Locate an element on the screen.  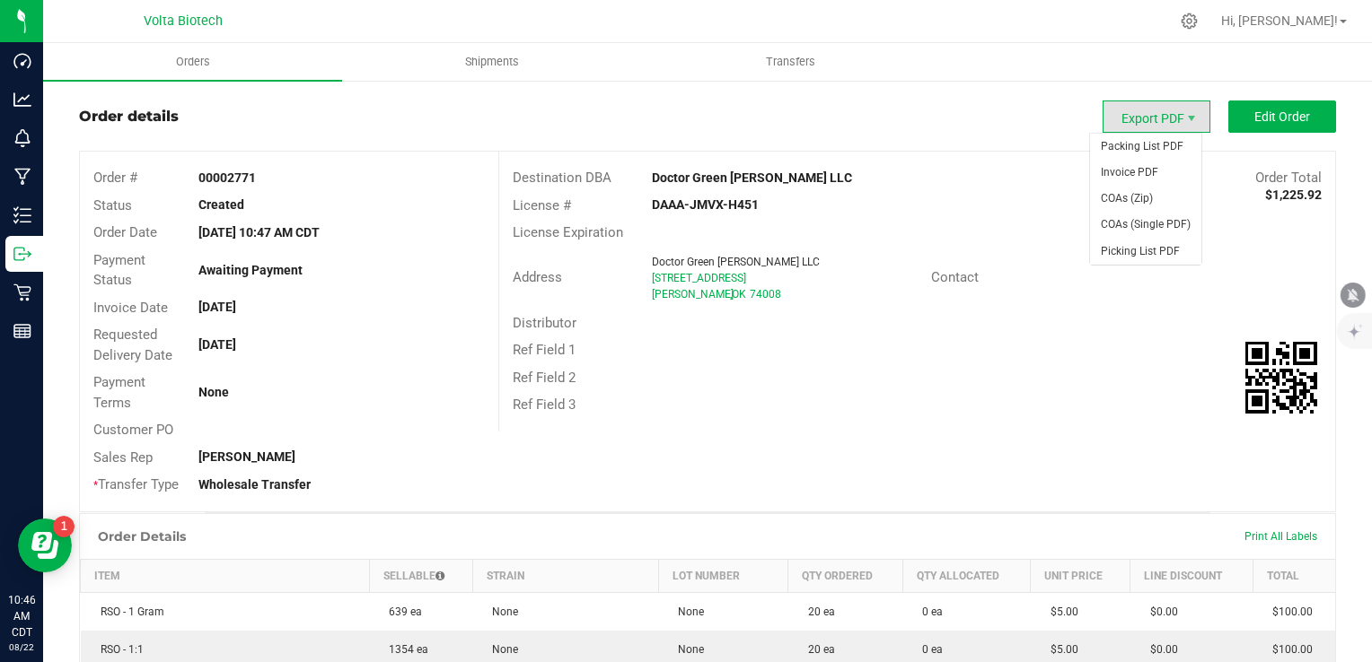
span: COAs (Single PDF) is located at coordinates (1145, 224).